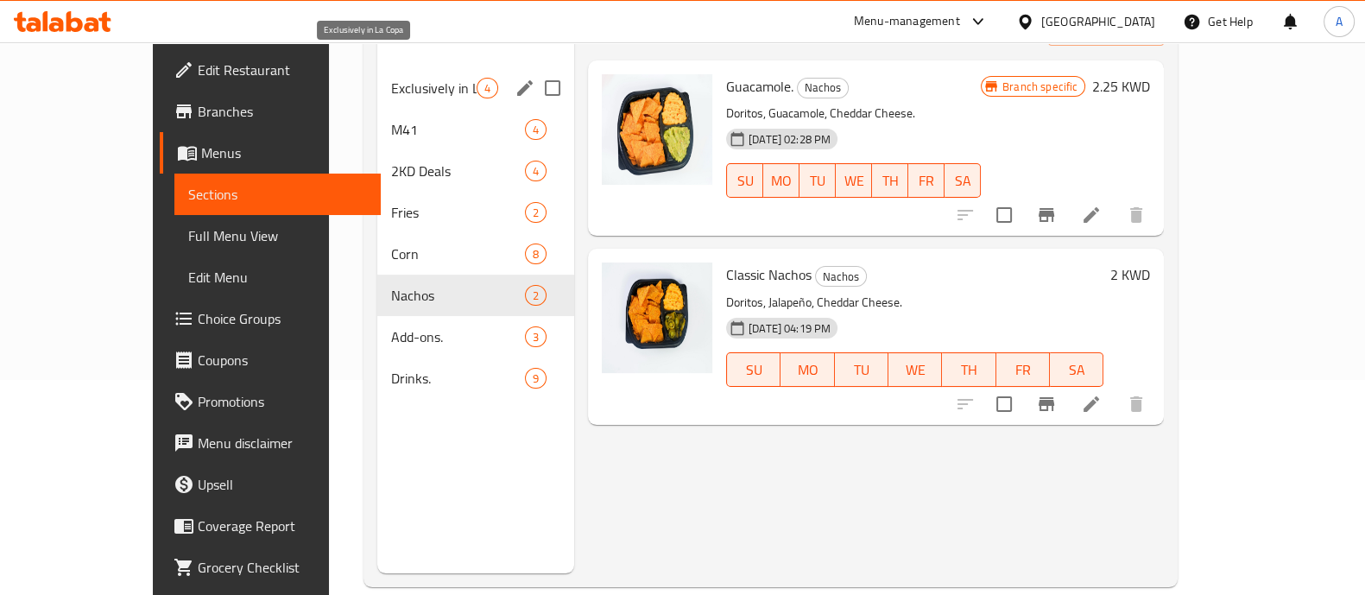 This screenshot has height=595, width=1365. I want to click on span: 9, so click(535, 378).